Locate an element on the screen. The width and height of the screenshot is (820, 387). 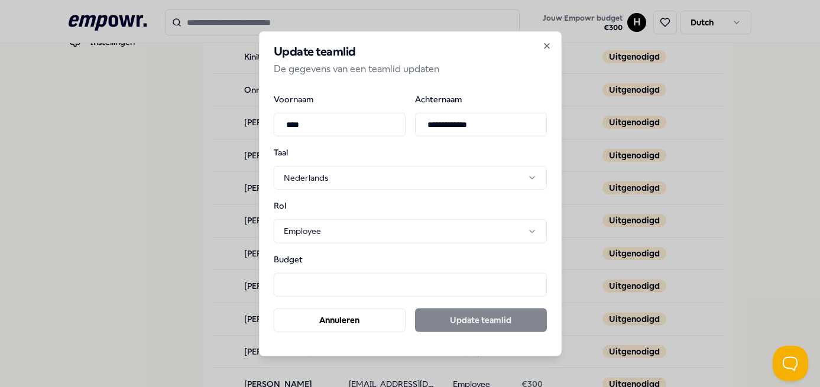
label: Rol is located at coordinates (304, 206).